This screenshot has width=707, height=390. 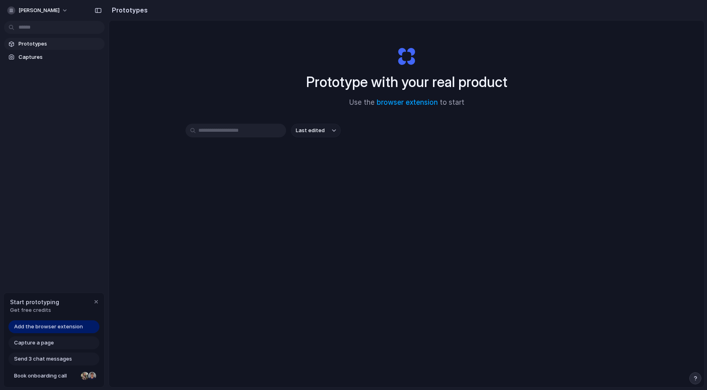 What do you see at coordinates (128, 10) in the screenshot?
I see `h2: Prototypes` at bounding box center [128, 10].